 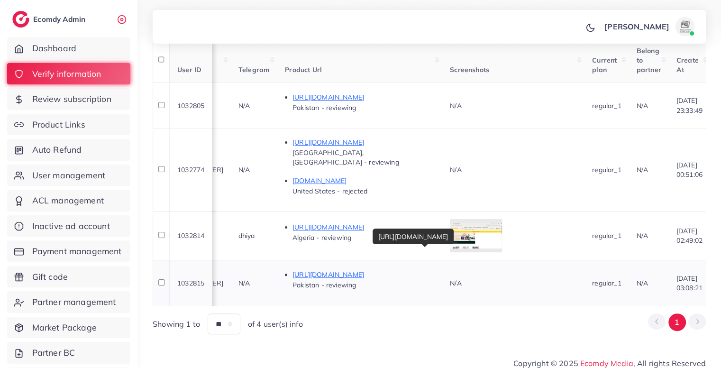 I want to click on img: img uploaded, so click(x=476, y=236).